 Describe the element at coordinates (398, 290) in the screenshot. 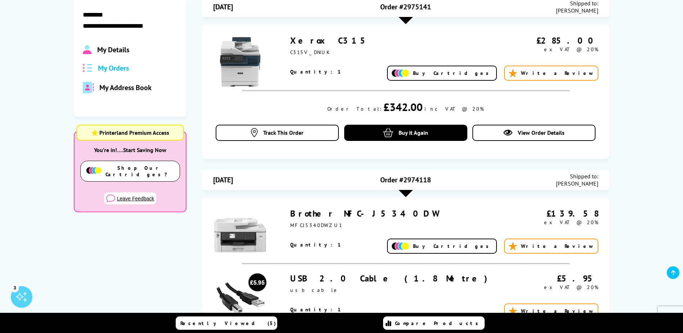

I see `div: usbcable` at that location.